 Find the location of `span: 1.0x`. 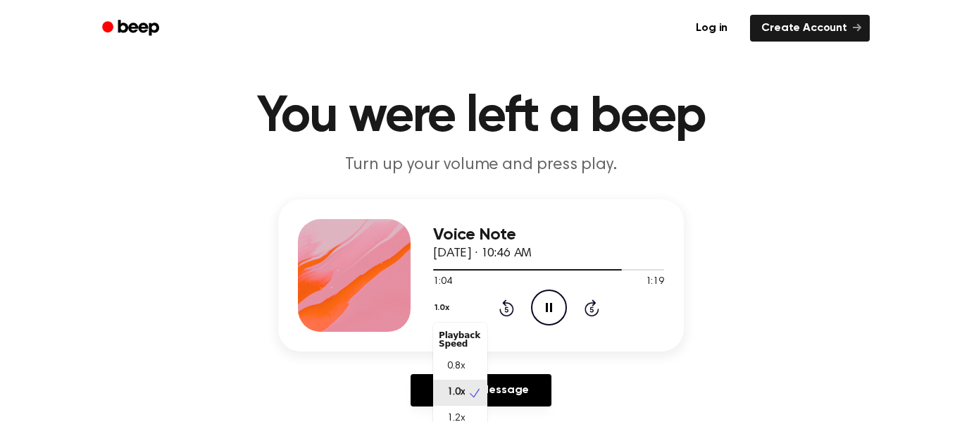

span: 1.0x is located at coordinates (456, 392).